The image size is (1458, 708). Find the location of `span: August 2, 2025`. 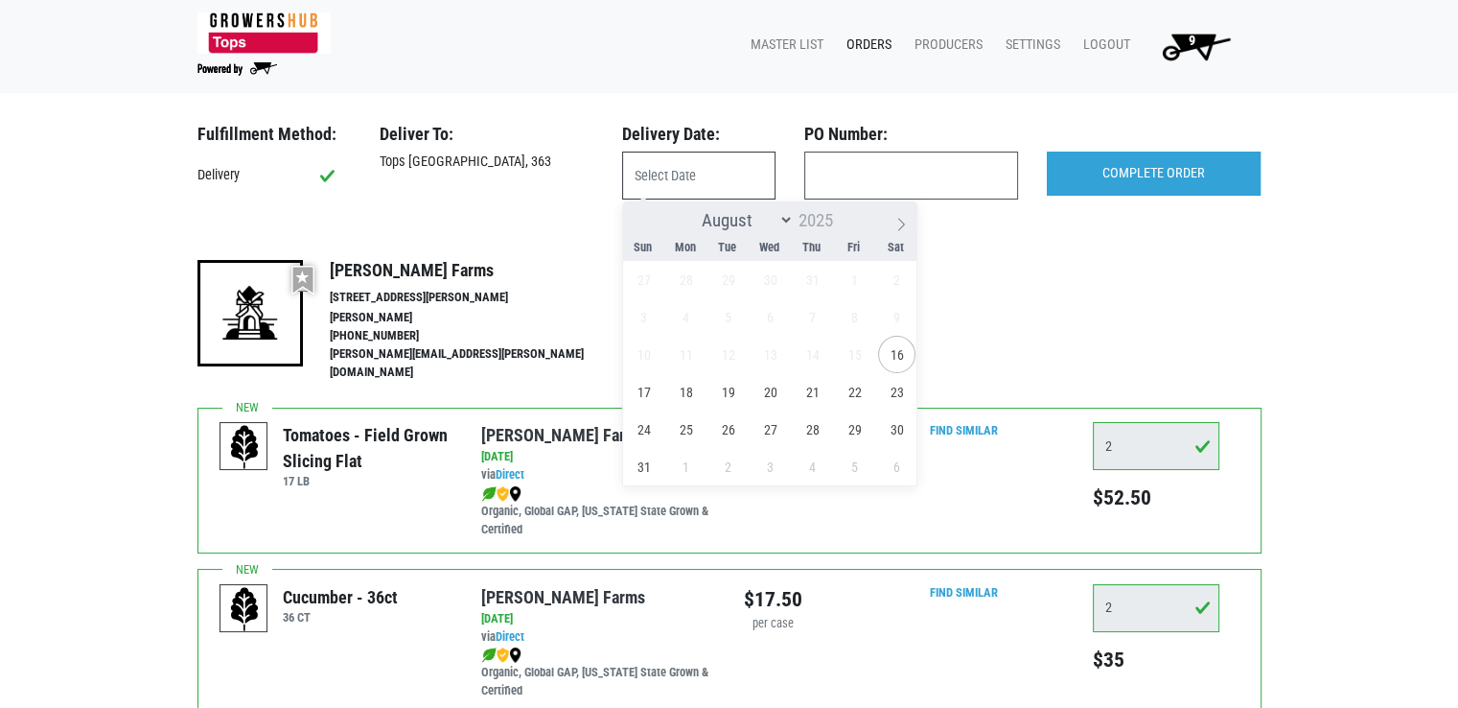

span: August 2, 2025 is located at coordinates (896, 279).